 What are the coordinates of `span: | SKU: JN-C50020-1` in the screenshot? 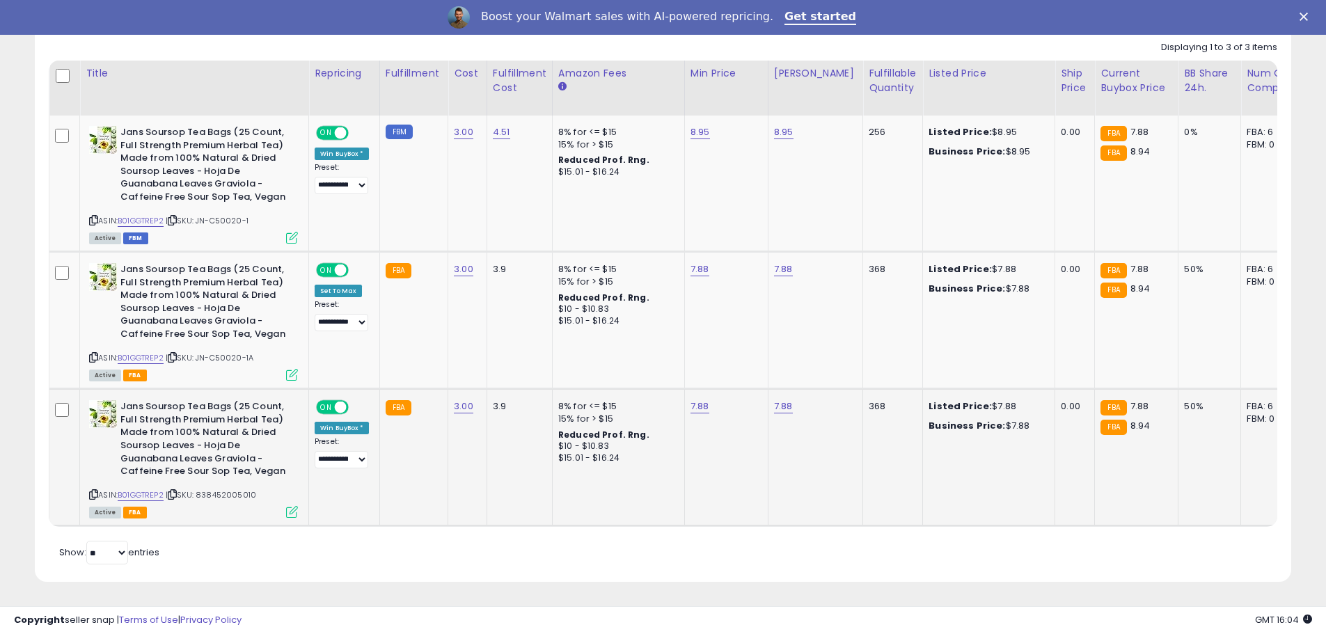 It's located at (207, 221).